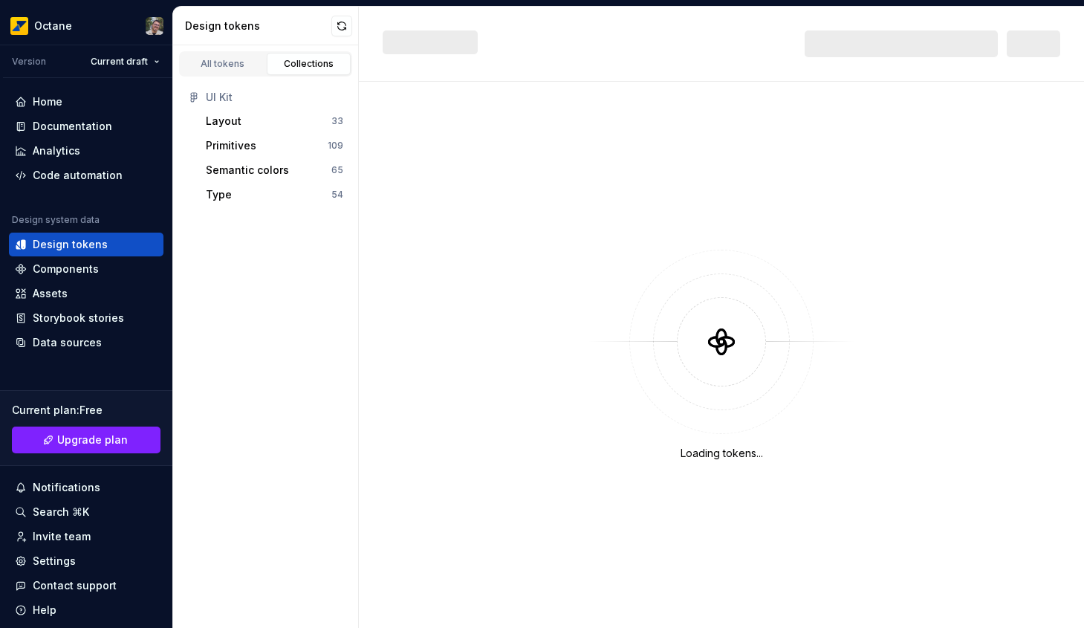 Image resolution: width=1084 pixels, height=628 pixels. Describe the element at coordinates (337, 121) in the screenshot. I see `div: 33` at that location.